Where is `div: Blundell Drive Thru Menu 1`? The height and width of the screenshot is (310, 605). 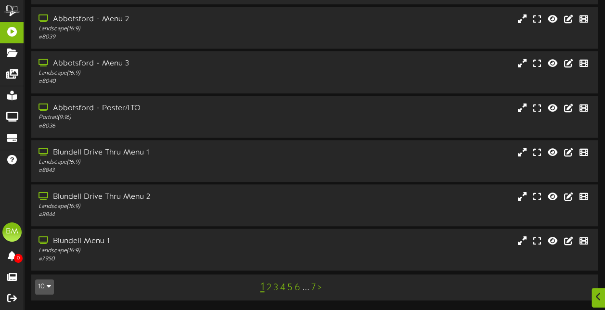
div: Blundell Drive Thru Menu 1 is located at coordinates (149, 152).